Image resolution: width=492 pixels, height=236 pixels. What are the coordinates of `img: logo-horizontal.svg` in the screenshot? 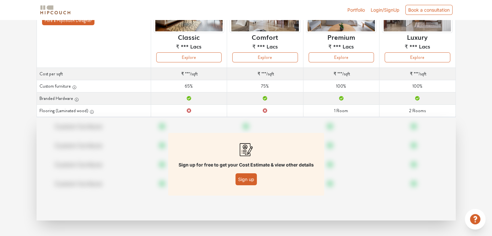 It's located at (55, 10).